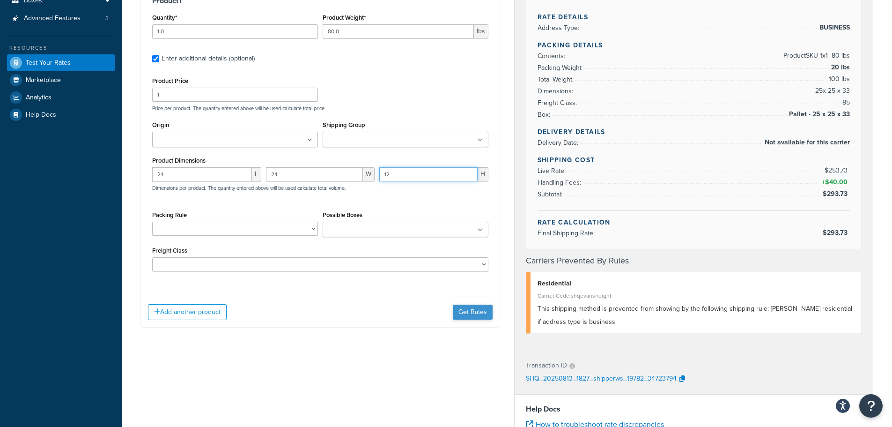  What do you see at coordinates (179, 160) in the screenshot?
I see `label: Product Dimensions` at bounding box center [179, 160].